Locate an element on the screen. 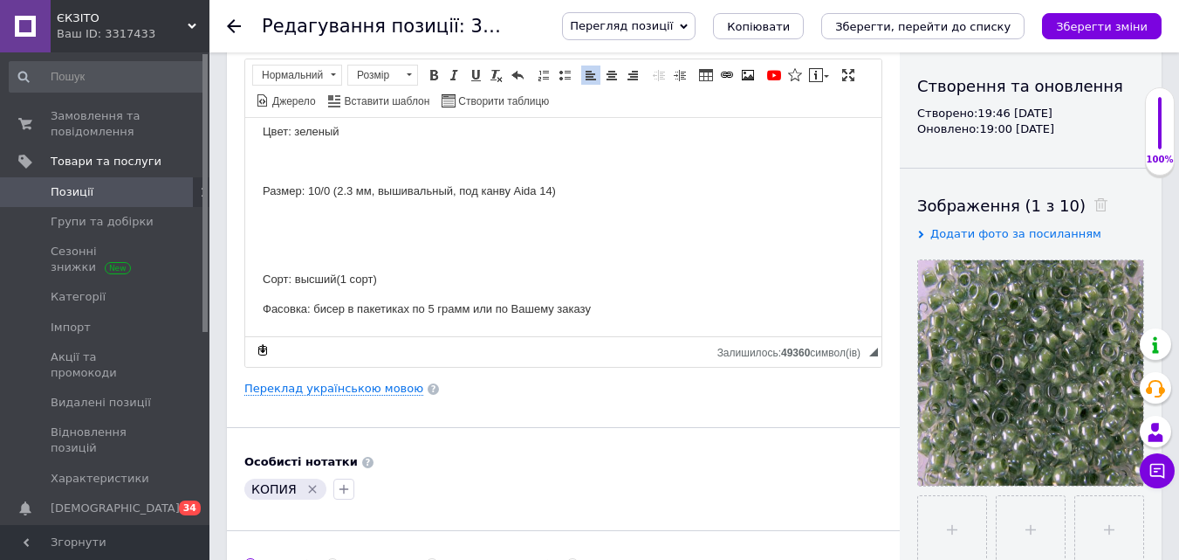  p: Цвет: зеленый is located at coordinates (318, 14).